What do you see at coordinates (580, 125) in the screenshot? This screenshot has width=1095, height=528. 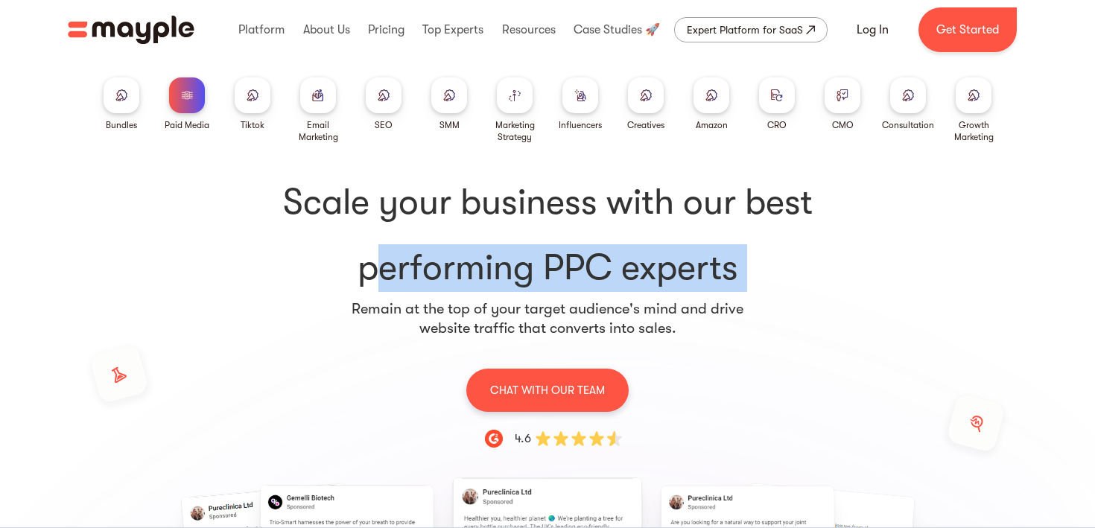 I see `div: Influencers` at bounding box center [580, 125].